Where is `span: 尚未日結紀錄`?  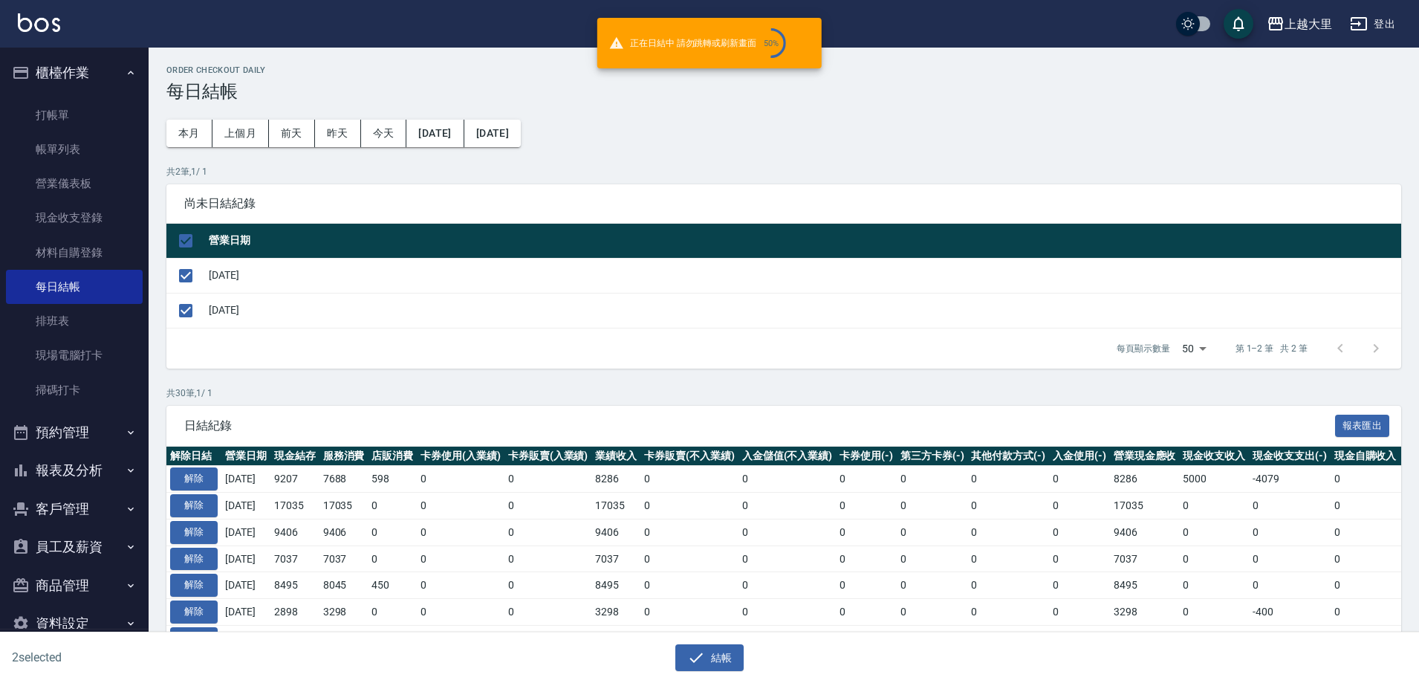
span: 尚未日結紀錄 is located at coordinates (784, 204).